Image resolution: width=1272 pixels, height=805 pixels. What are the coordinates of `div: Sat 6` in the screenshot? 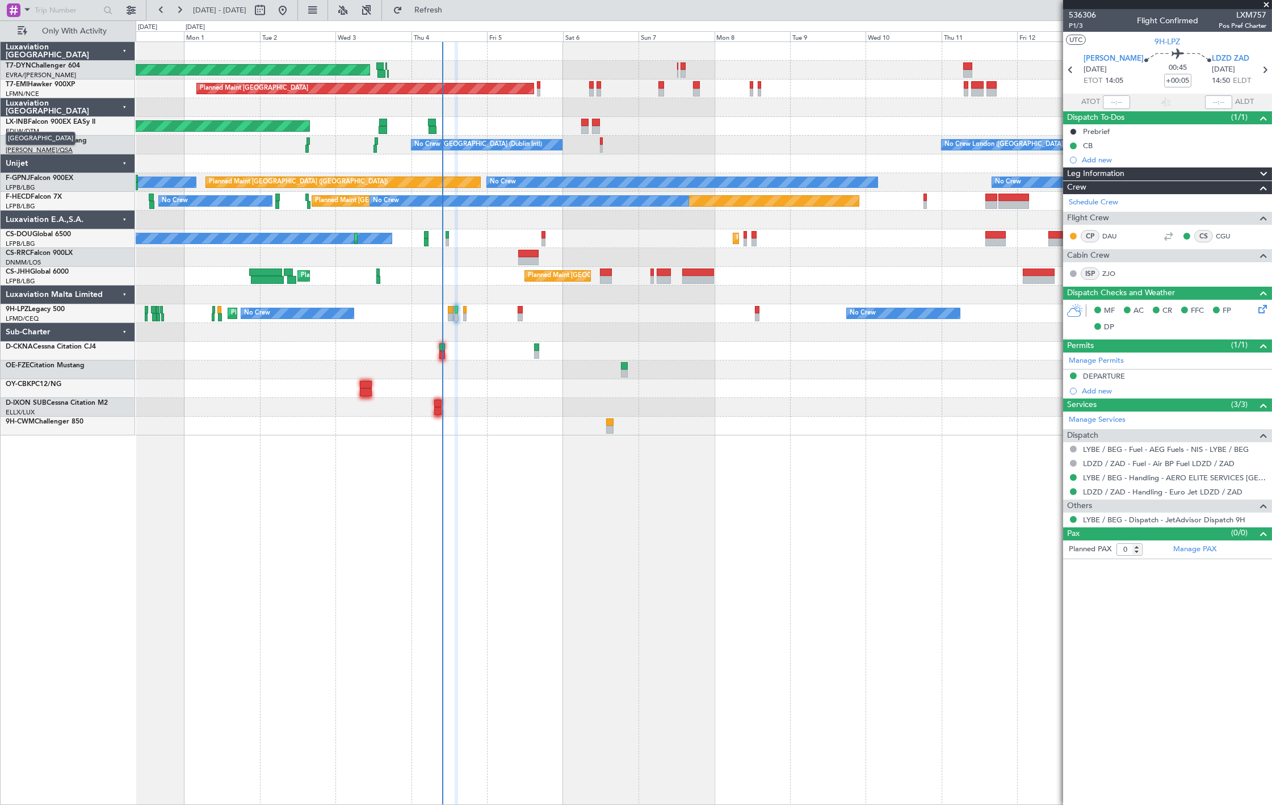 It's located at (601, 36).